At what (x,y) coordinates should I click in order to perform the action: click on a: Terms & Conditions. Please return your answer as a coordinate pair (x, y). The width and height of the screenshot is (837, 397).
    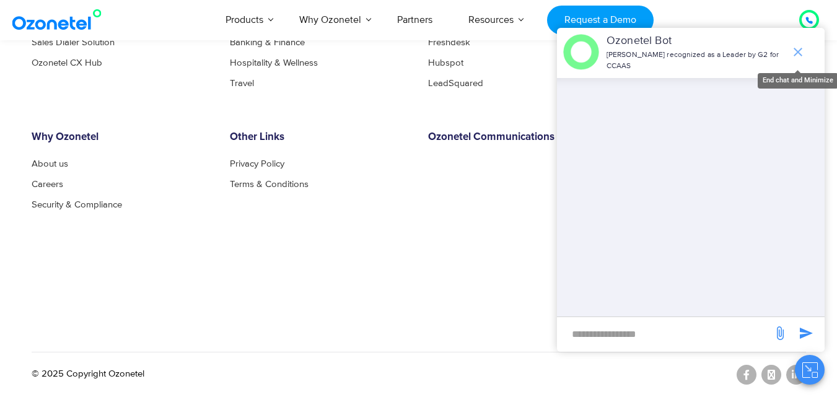
    Looking at the image, I should click on (269, 184).